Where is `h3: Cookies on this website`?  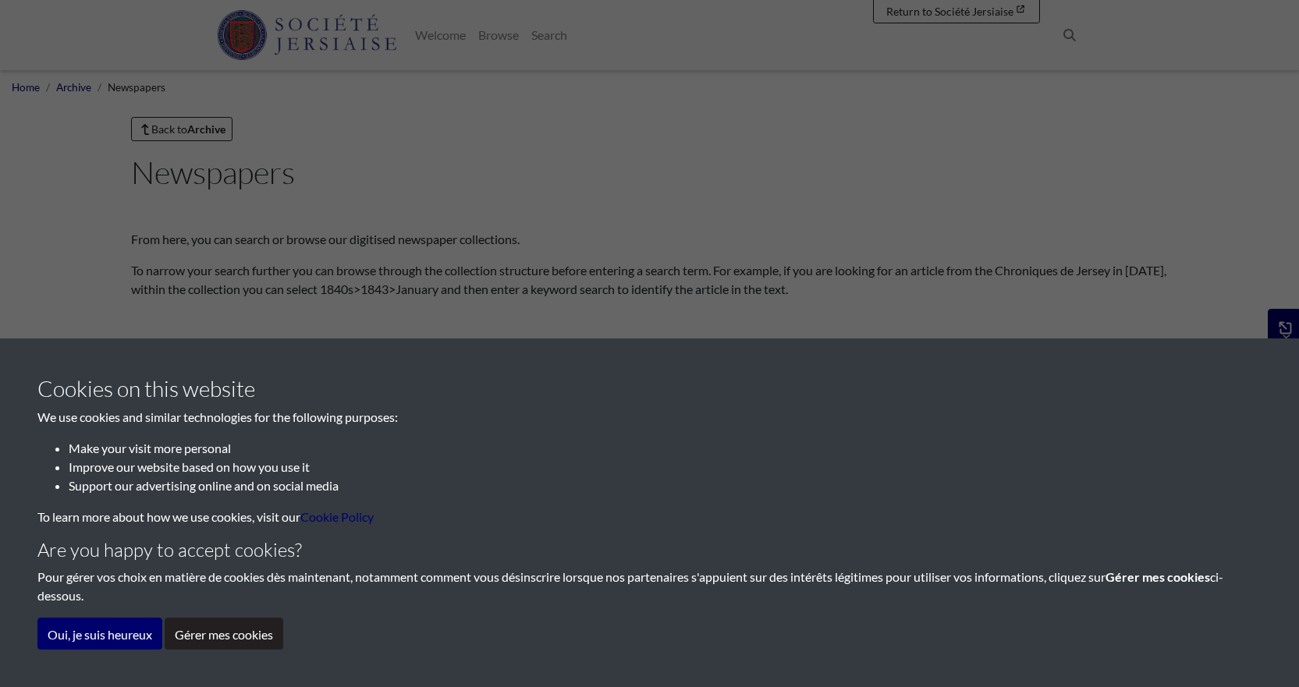 h3: Cookies on this website is located at coordinates (649, 389).